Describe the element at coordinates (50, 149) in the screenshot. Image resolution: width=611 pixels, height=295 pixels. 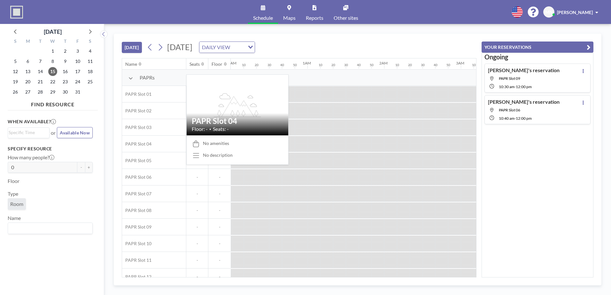
I see `h3: Specify resource` at that location.